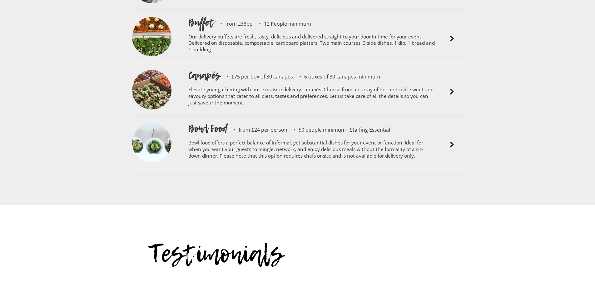 Image resolution: width=595 pixels, height=298 pixels. What do you see at coordinates (312, 150) in the screenshot?
I see `p: Bowl food offers a perfect balance of informal, yet substantial dishes for your event or function...` at bounding box center [312, 150].